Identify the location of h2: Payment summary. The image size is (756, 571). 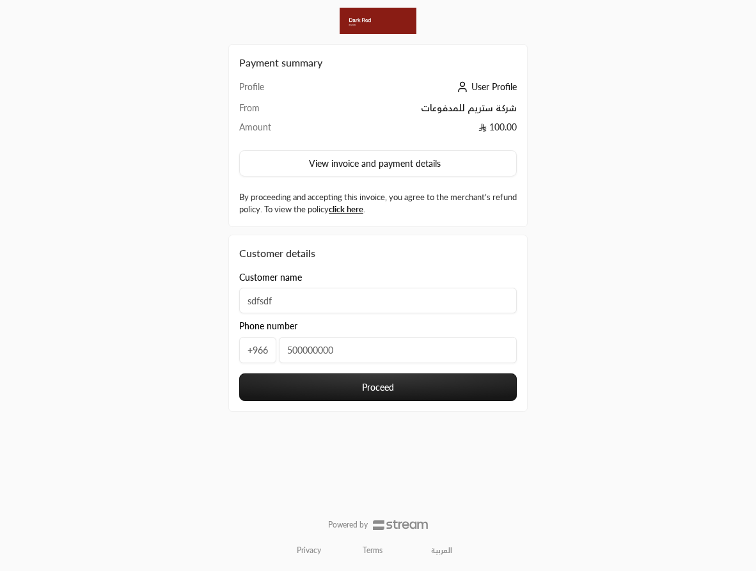
(378, 63).